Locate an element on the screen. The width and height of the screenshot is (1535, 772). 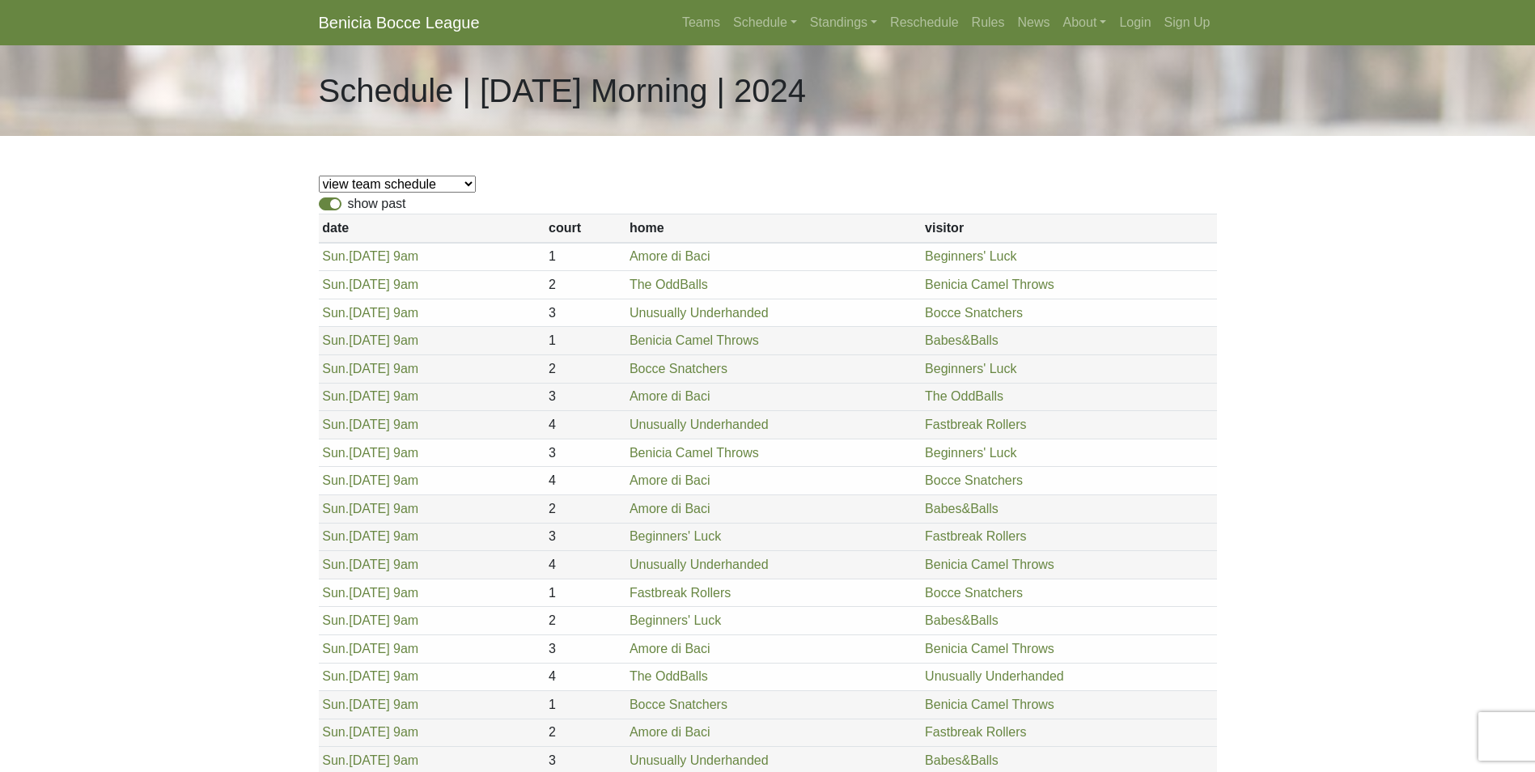
a: About is located at coordinates (1085, 23).